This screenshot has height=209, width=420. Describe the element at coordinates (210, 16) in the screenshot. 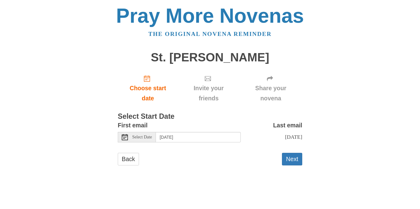

I see `a: Pray More Novenas` at that location.